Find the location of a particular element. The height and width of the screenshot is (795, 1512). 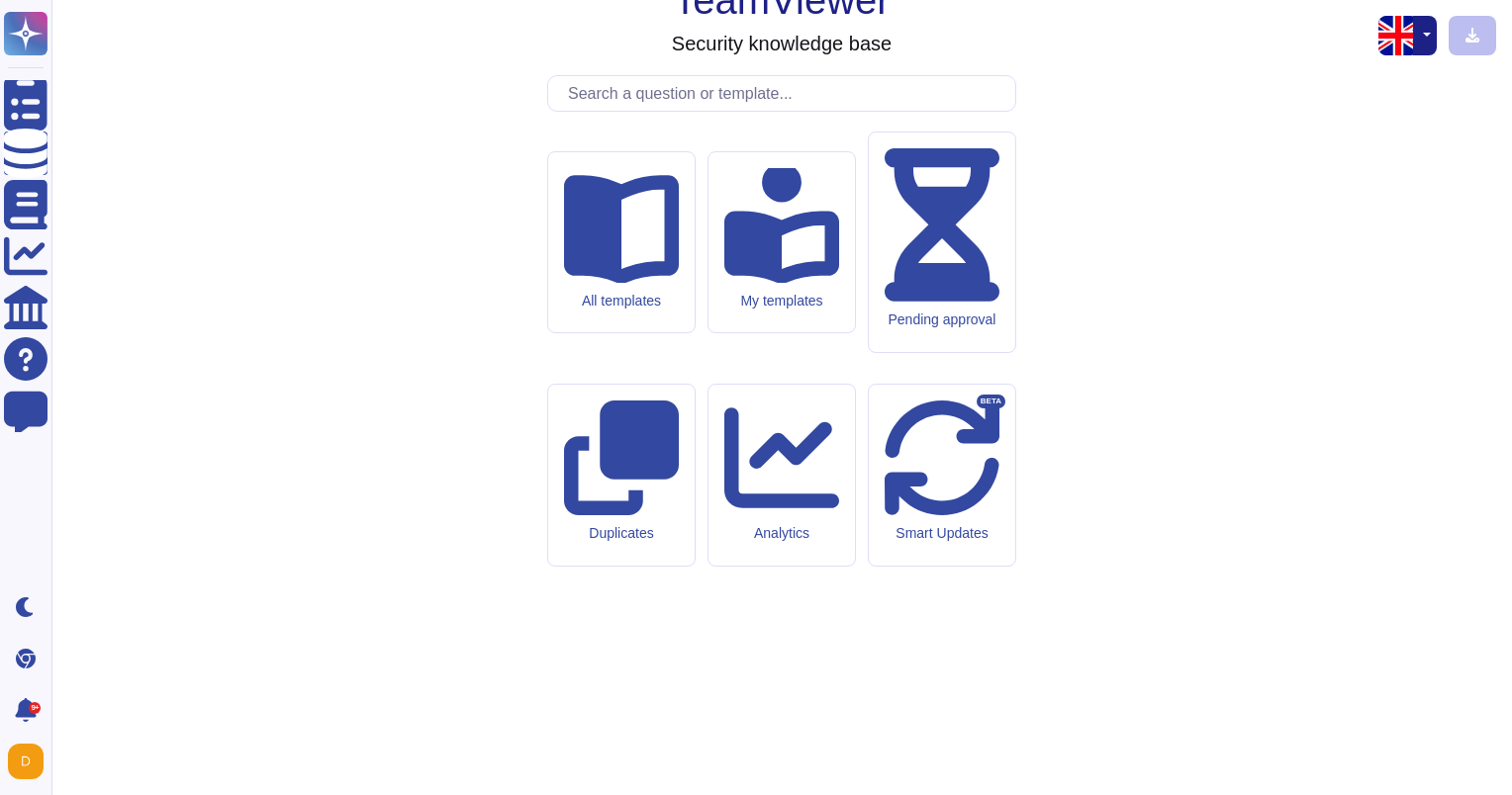

div: Duplicates is located at coordinates (622, 533).